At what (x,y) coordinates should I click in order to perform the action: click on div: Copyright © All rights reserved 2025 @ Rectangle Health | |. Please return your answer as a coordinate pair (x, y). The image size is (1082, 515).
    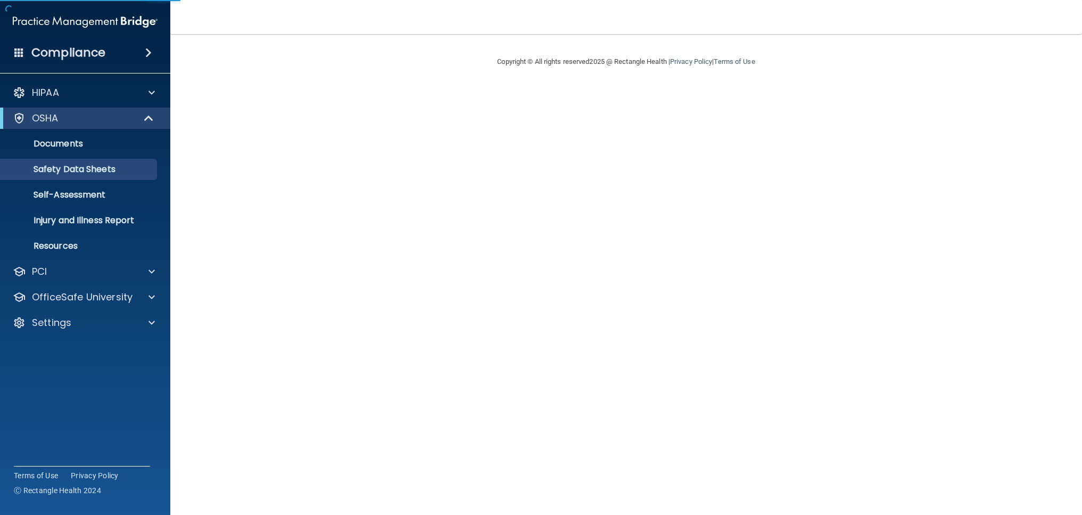
    Looking at the image, I should click on (627, 62).